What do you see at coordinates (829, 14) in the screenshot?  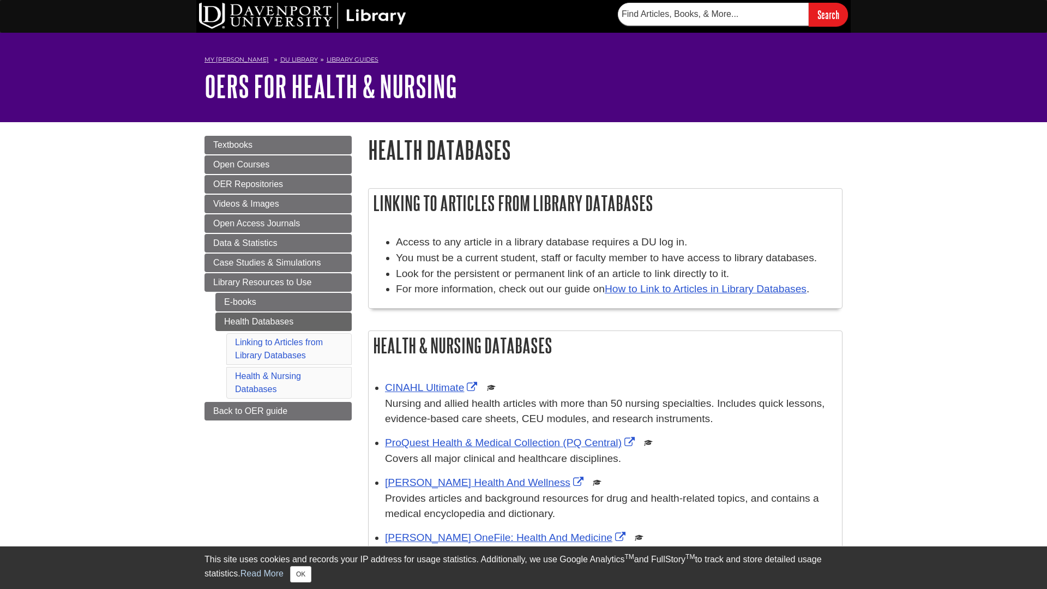 I see `input: Search` at bounding box center [829, 14].